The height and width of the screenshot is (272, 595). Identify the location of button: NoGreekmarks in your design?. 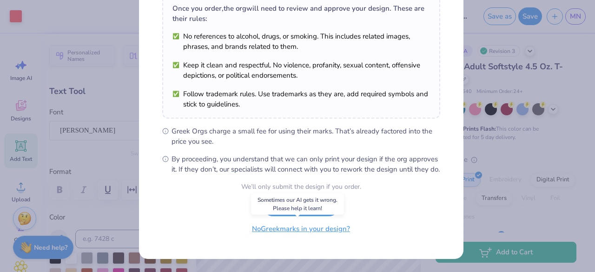
(301, 229).